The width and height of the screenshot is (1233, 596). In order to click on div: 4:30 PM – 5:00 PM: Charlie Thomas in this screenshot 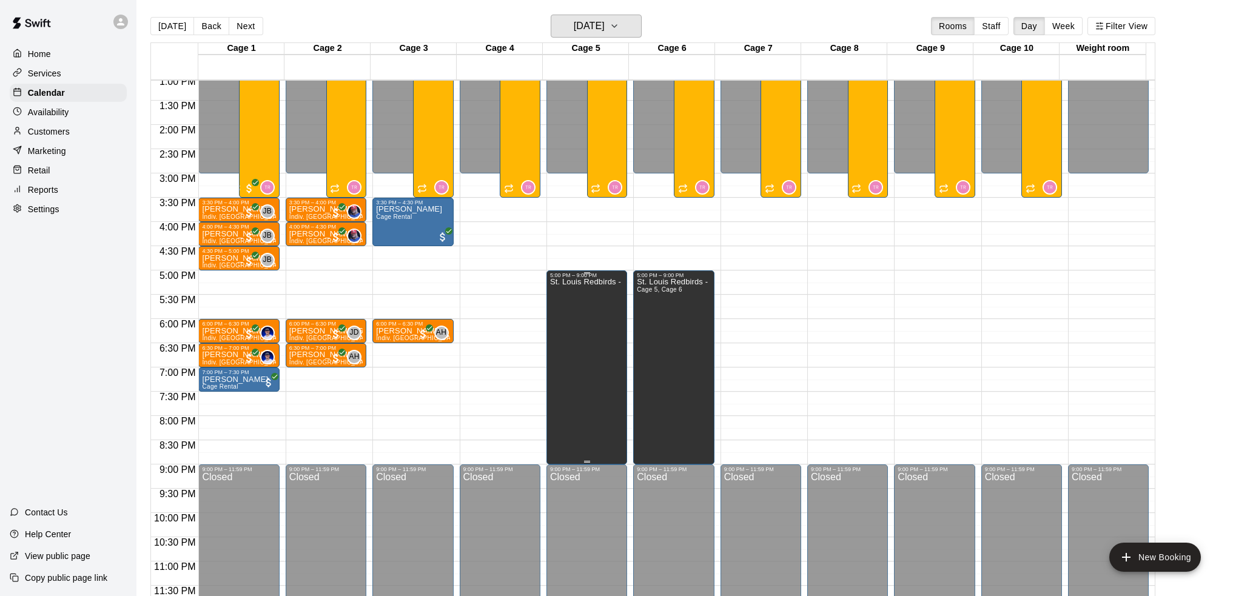, I will do `click(238, 258)`.